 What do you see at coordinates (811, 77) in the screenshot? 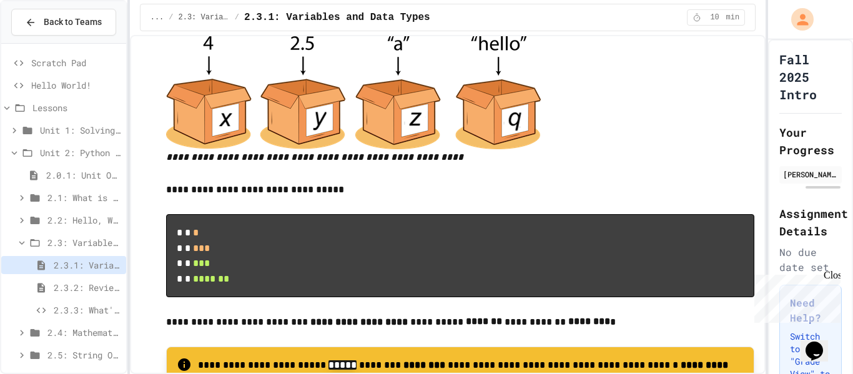
I see `h1: Fall 2025 Intro` at bounding box center [811, 77].